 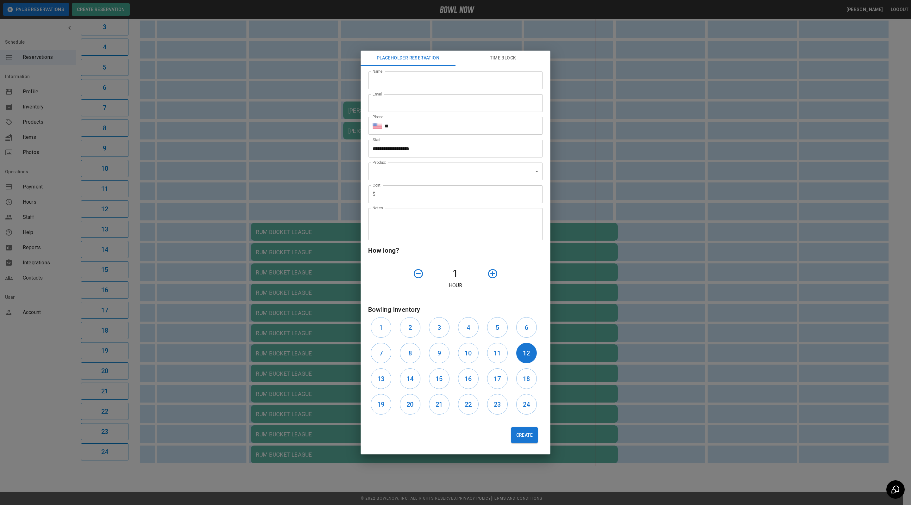 I want to click on button: 14, so click(x=410, y=379).